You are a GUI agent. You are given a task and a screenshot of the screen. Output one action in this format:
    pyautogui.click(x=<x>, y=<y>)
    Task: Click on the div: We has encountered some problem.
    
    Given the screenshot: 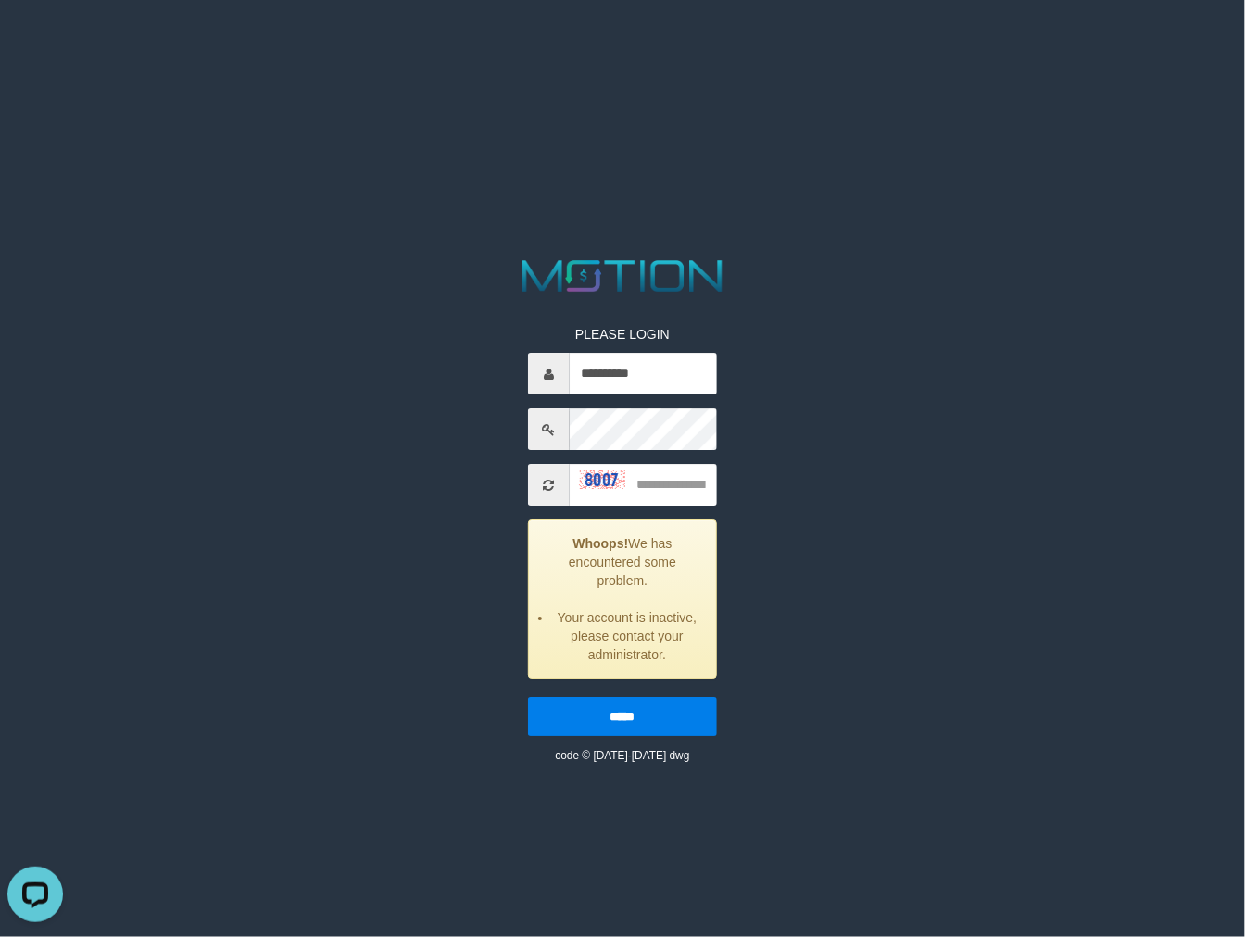 What is the action you would take?
    pyautogui.click(x=622, y=600)
    